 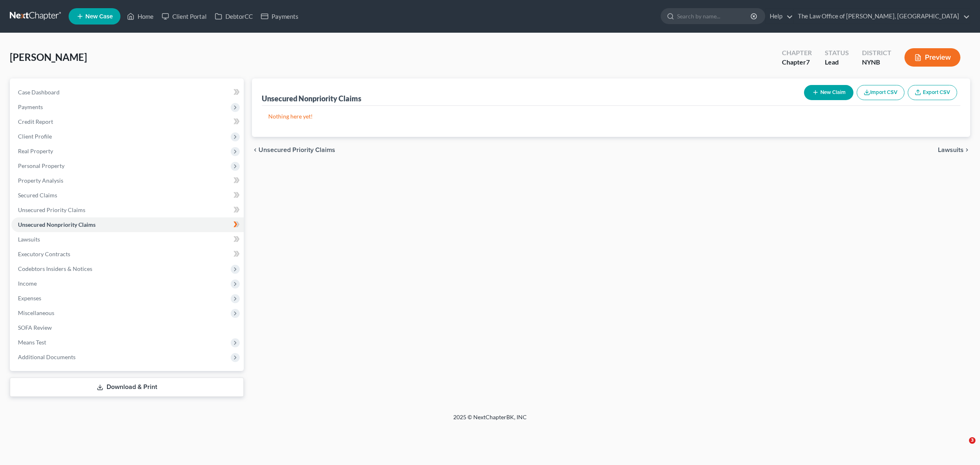 I want to click on a: Secured Claims, so click(x=127, y=195).